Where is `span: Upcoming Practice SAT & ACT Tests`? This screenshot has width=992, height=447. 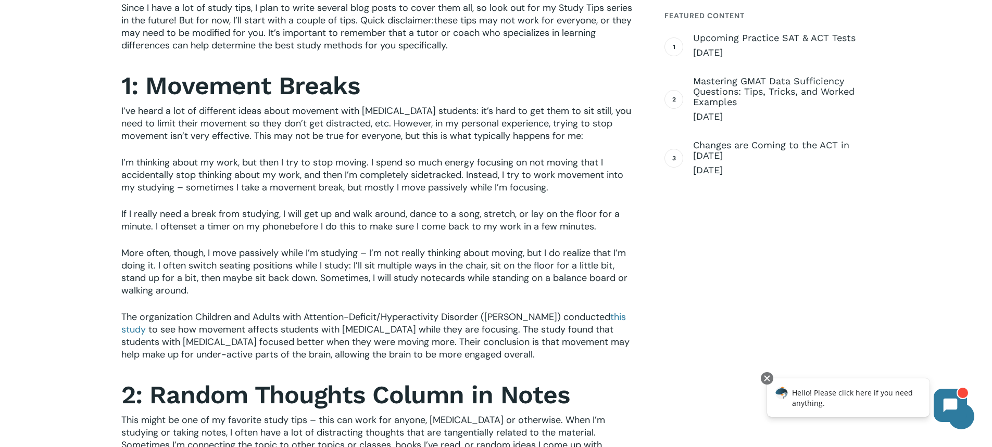 span: Upcoming Practice SAT & ACT Tests is located at coordinates (781, 38).